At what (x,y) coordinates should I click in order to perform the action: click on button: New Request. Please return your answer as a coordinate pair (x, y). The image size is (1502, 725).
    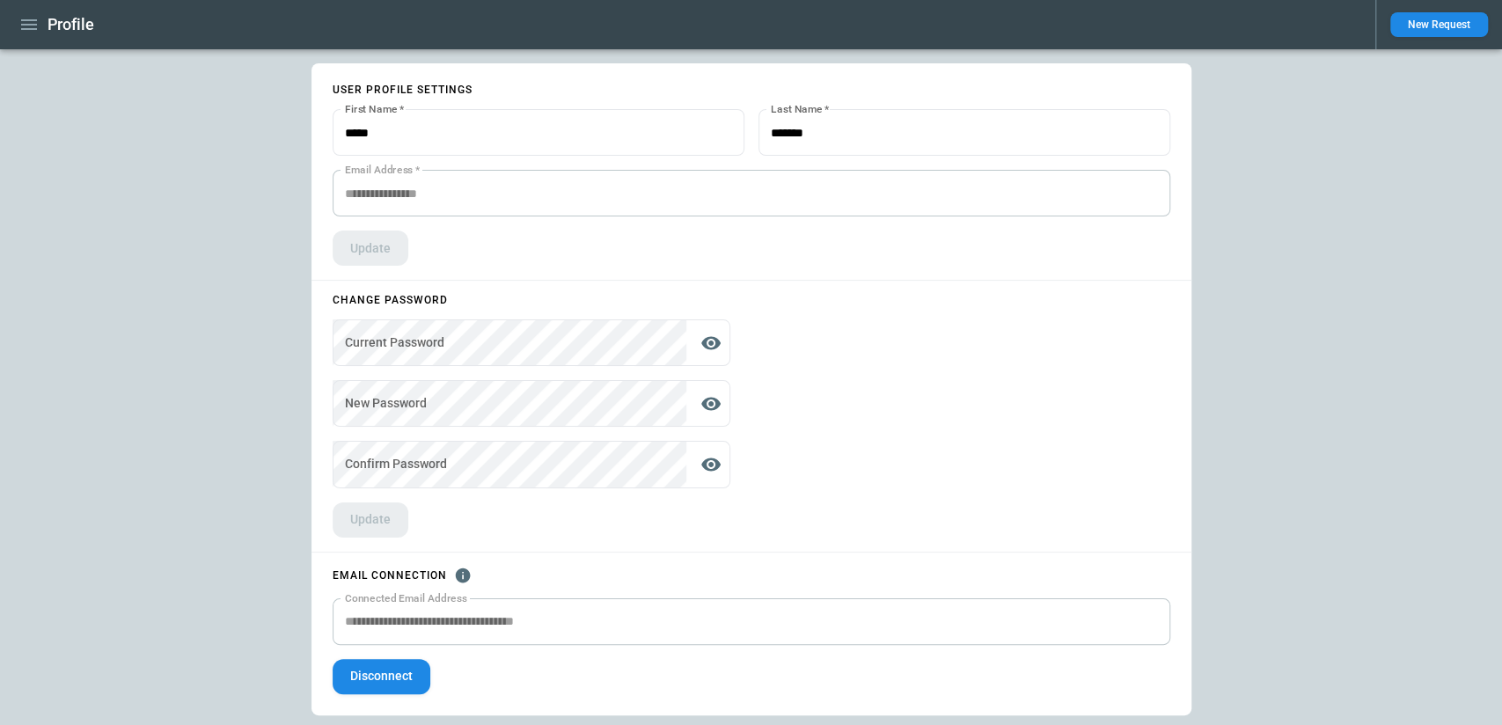
    Looking at the image, I should click on (1438, 25).